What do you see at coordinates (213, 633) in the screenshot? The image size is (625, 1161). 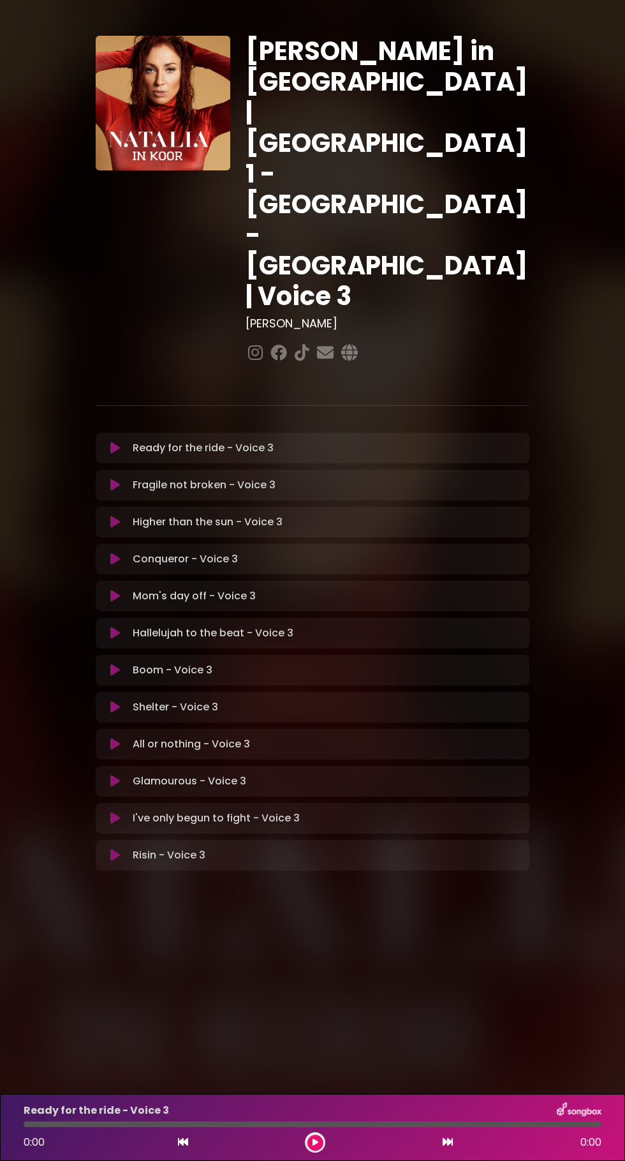 I see `p: Hallelujah to the beat - Voice 3` at bounding box center [213, 633].